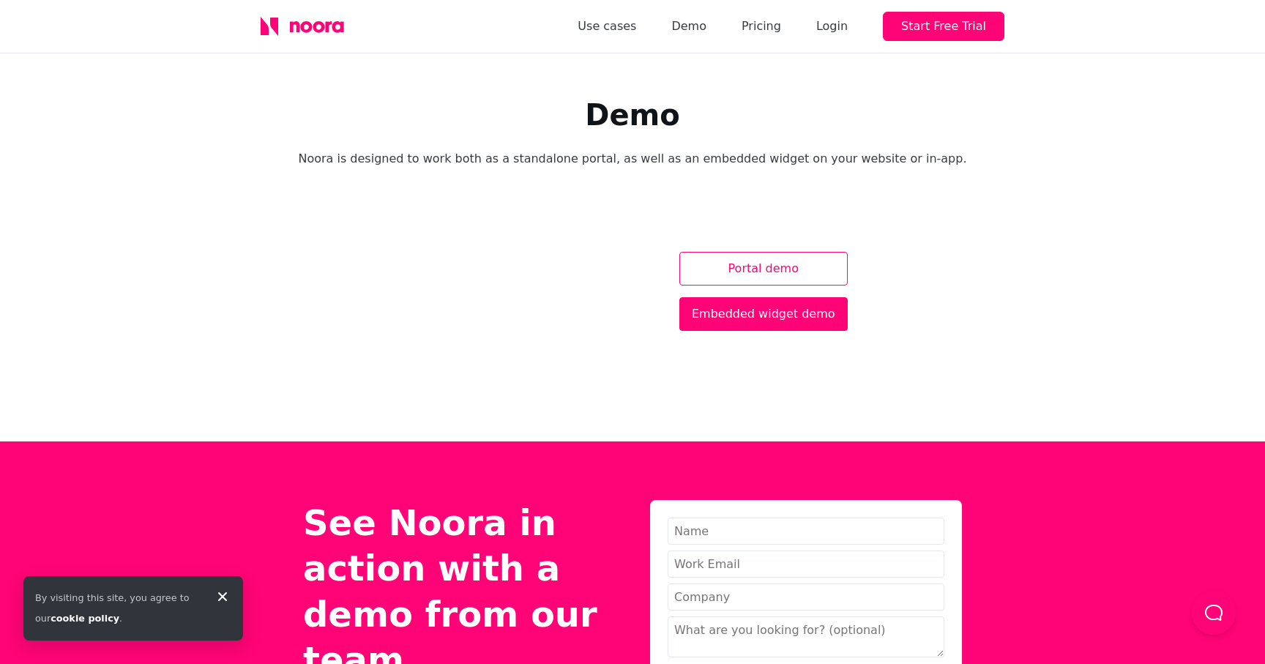  What do you see at coordinates (85, 618) in the screenshot?
I see `a: cookie policy` at bounding box center [85, 618].